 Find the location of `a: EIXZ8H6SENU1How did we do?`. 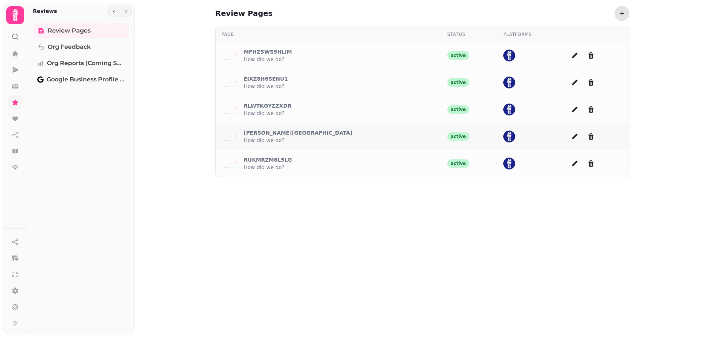

a: EIXZ8H6SENU1How did we do? is located at coordinates (265, 82).